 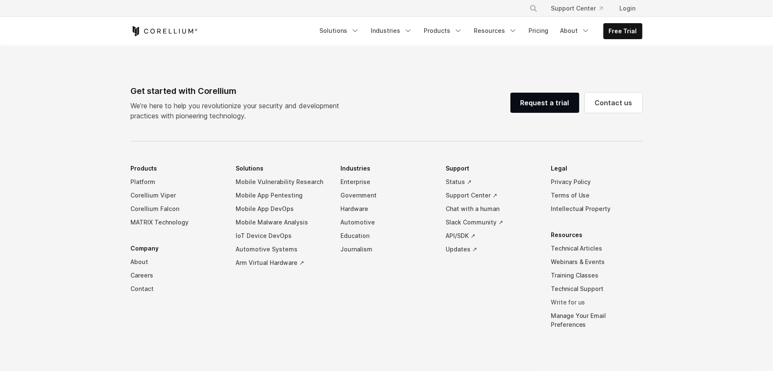 I want to click on a: Products, so click(x=443, y=31).